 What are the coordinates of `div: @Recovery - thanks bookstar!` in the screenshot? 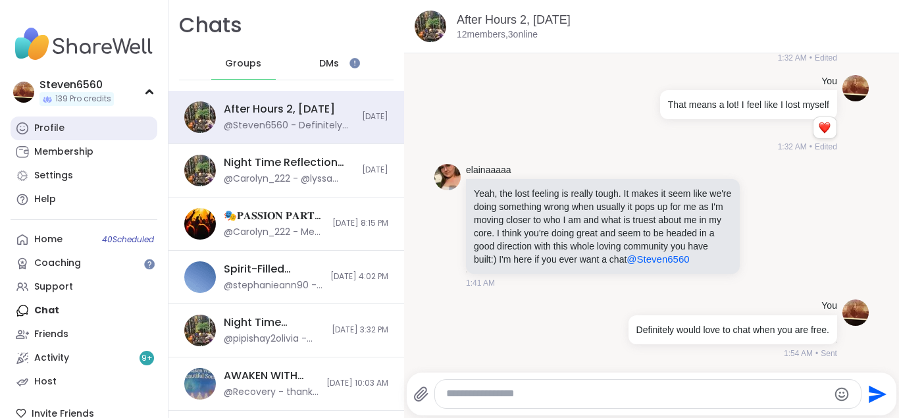 It's located at (271, 392).